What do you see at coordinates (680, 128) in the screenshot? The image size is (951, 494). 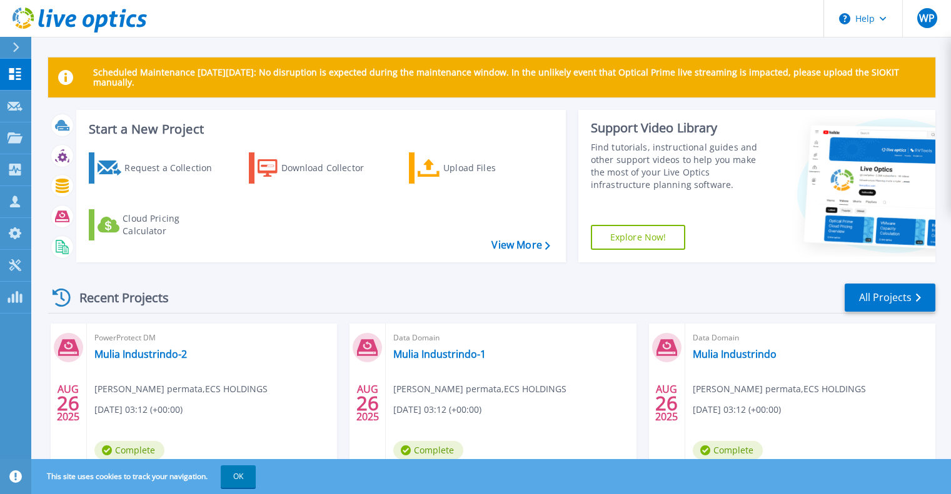 I see `div: Support Video Library` at bounding box center [680, 128].